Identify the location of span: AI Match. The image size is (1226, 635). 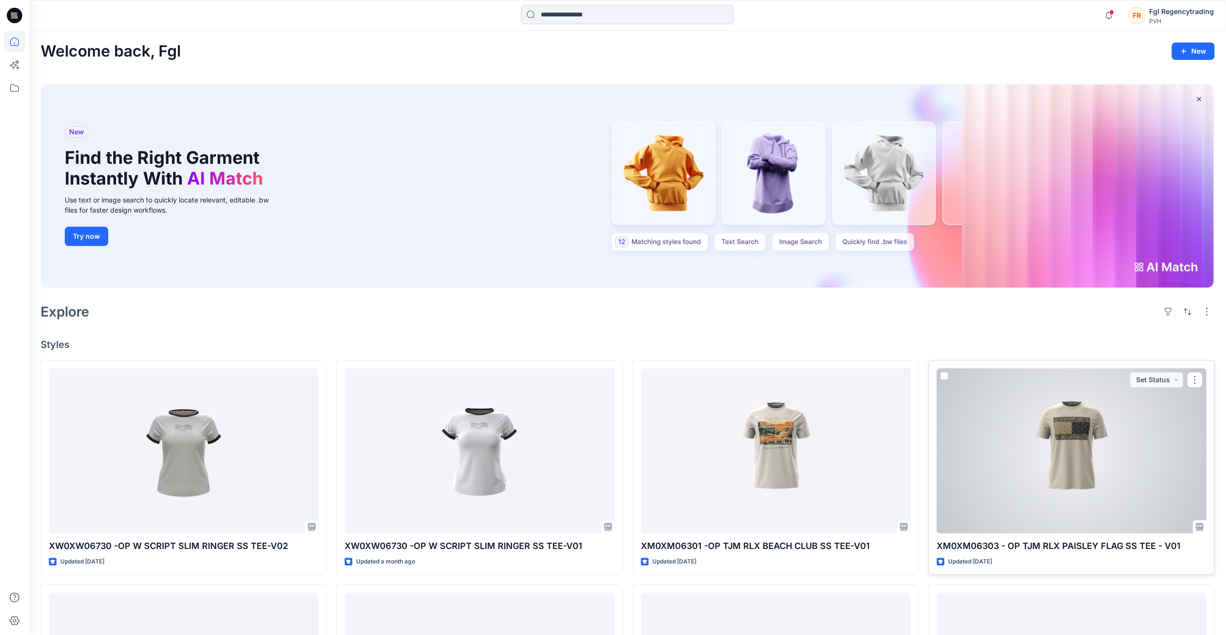
(225, 178).